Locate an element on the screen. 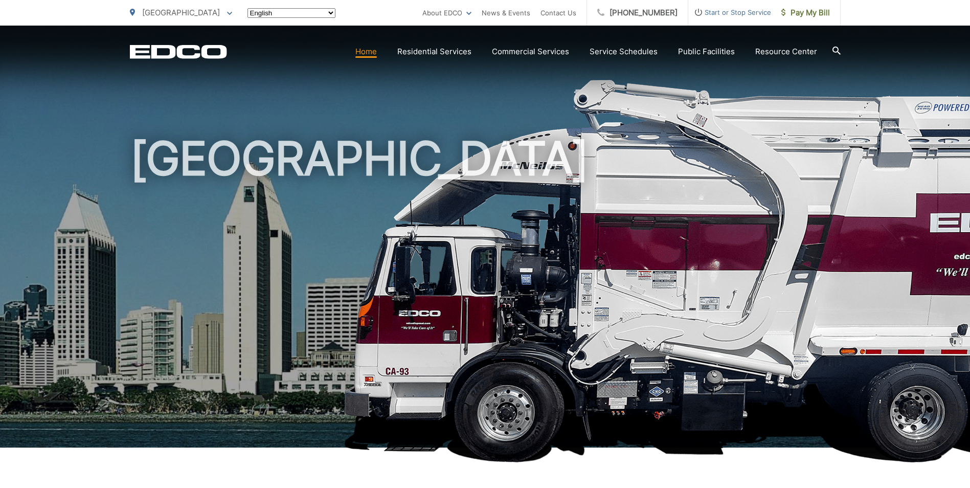  a: Contact Us is located at coordinates (558, 13).